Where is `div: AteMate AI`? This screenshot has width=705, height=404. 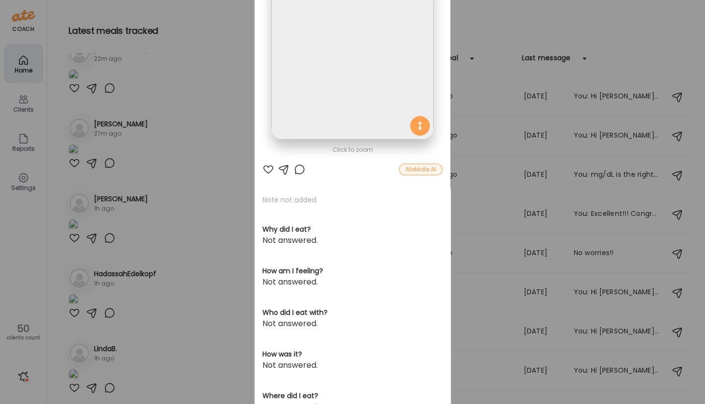
div: AteMate AI is located at coordinates (420, 169).